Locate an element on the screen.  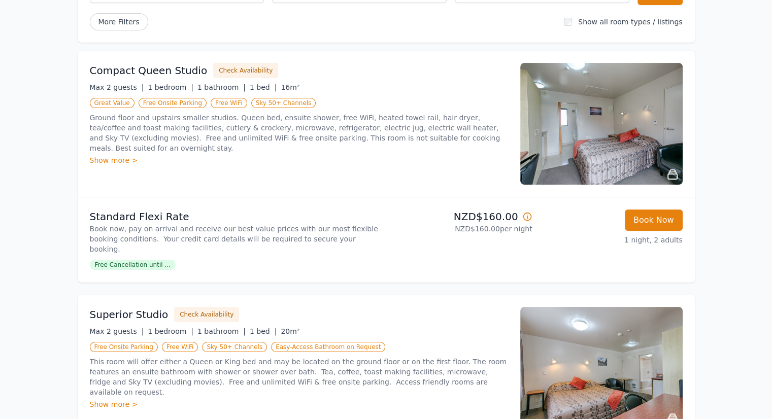
span: More Filters is located at coordinates (119, 22).